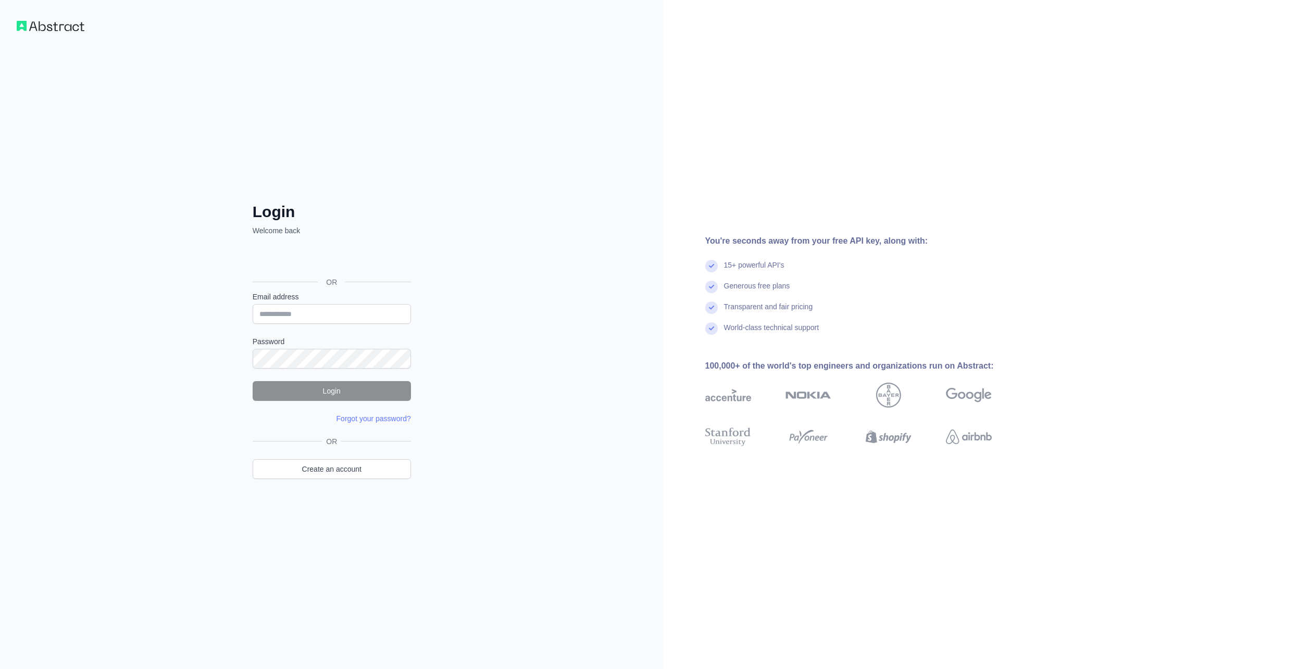 This screenshot has height=669, width=1310. I want to click on img: bayer, so click(889, 395).